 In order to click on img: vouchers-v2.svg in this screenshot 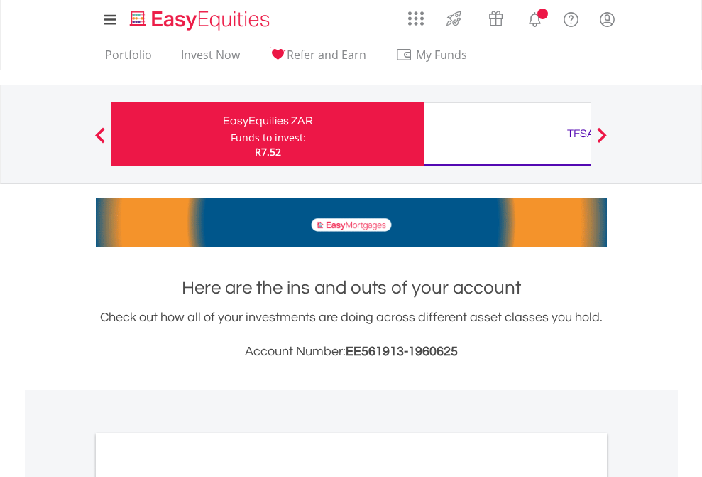, I will do `click(496, 18)`.